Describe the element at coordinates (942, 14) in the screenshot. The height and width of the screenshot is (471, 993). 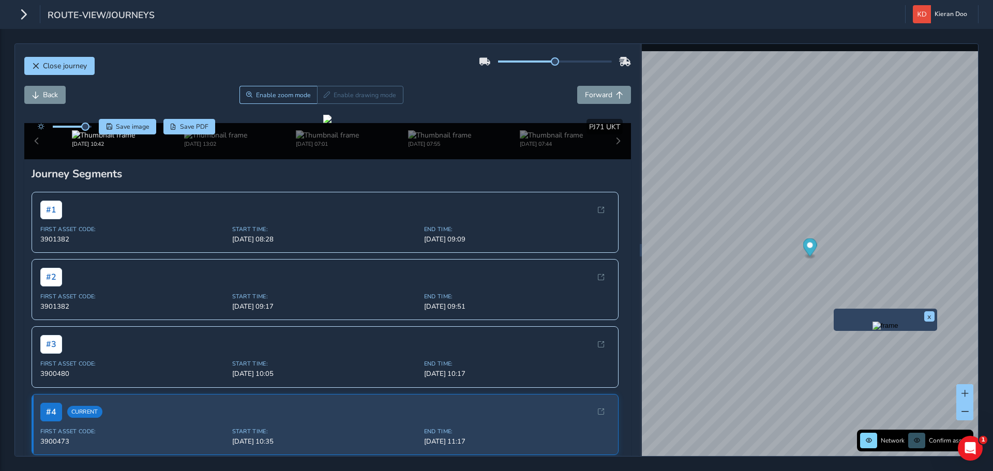
I see `button: Kieran Doo` at that location.